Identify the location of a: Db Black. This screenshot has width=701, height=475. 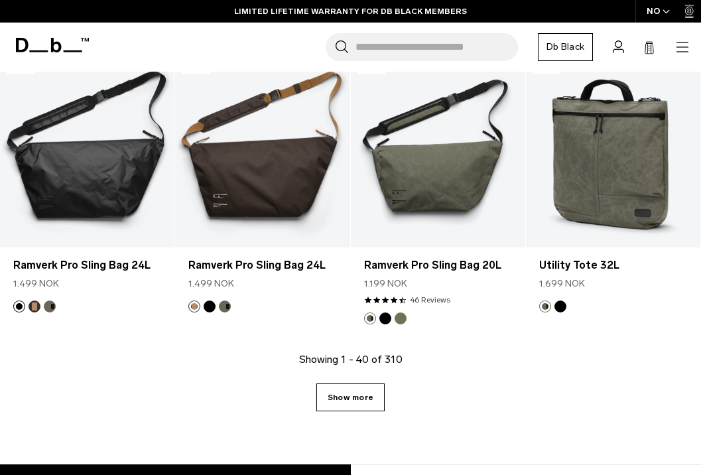
(565, 47).